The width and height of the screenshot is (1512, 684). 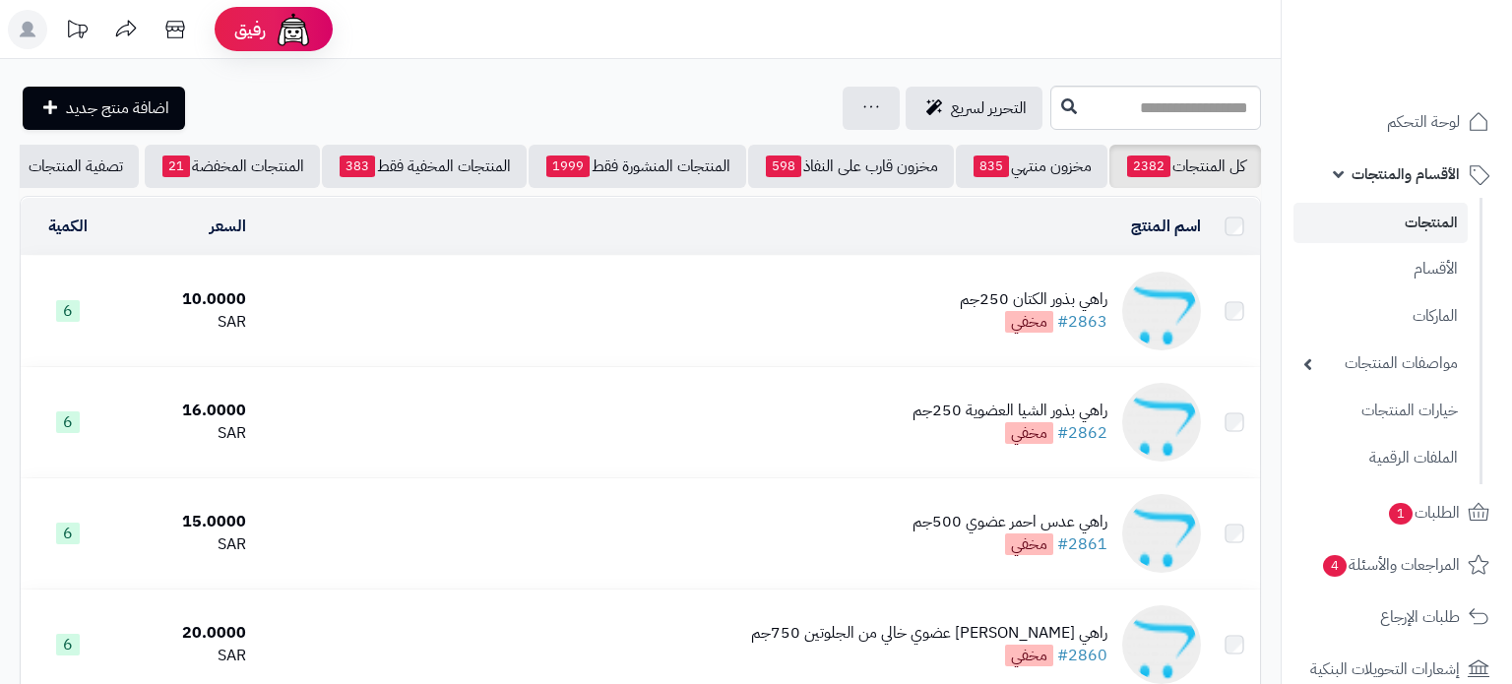 I want to click on a: الطلبات1, so click(x=1397, y=513).